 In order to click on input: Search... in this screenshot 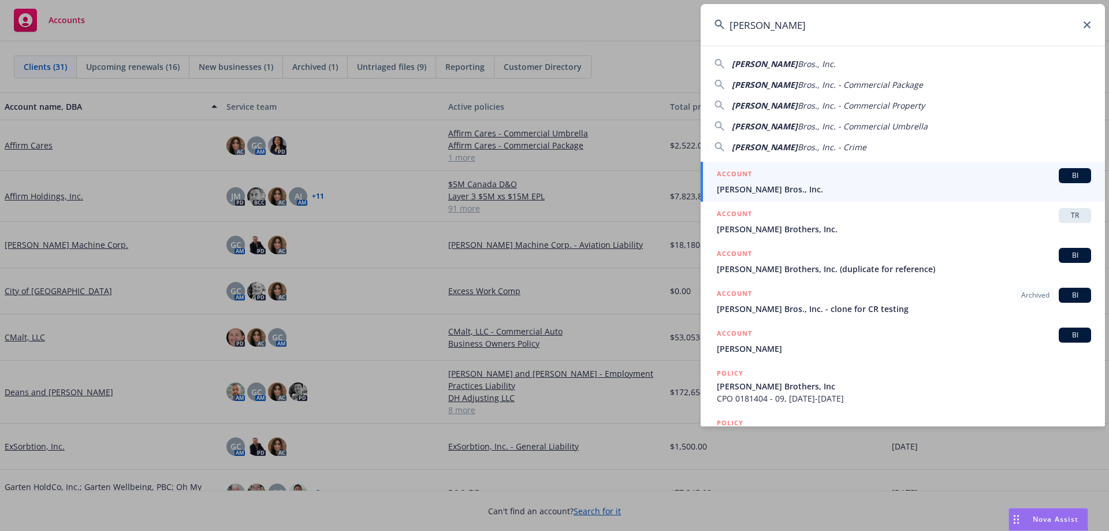, I will do `click(903, 25)`.